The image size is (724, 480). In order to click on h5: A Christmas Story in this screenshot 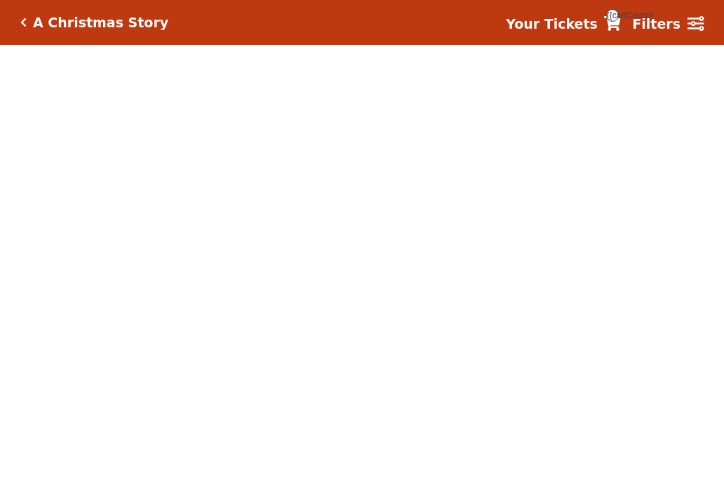, I will do `click(100, 22)`.